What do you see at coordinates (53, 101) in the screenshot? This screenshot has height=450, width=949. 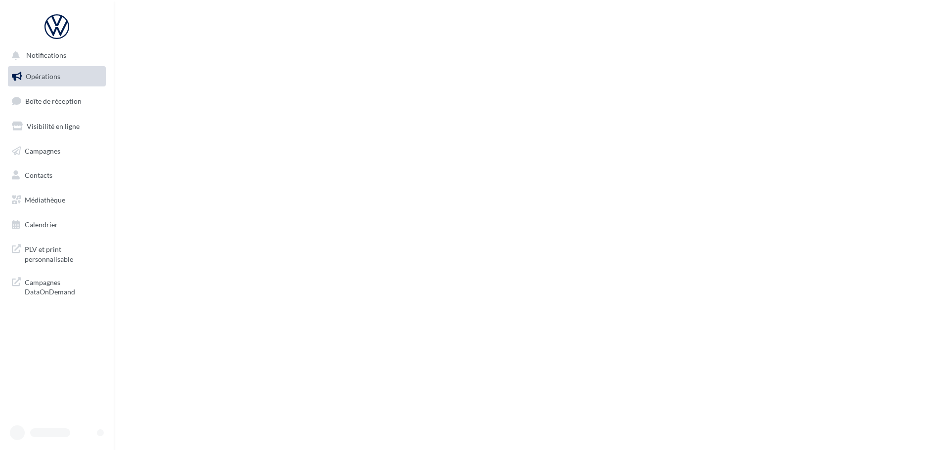 I see `span: Boîte de réception` at bounding box center [53, 101].